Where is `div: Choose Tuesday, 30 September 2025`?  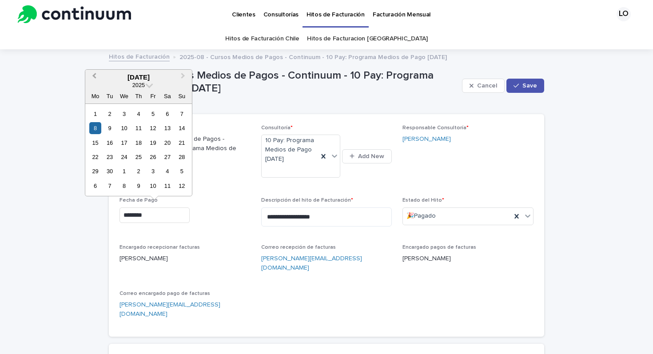 div: Choose Tuesday, 30 September 2025 is located at coordinates (109, 171).